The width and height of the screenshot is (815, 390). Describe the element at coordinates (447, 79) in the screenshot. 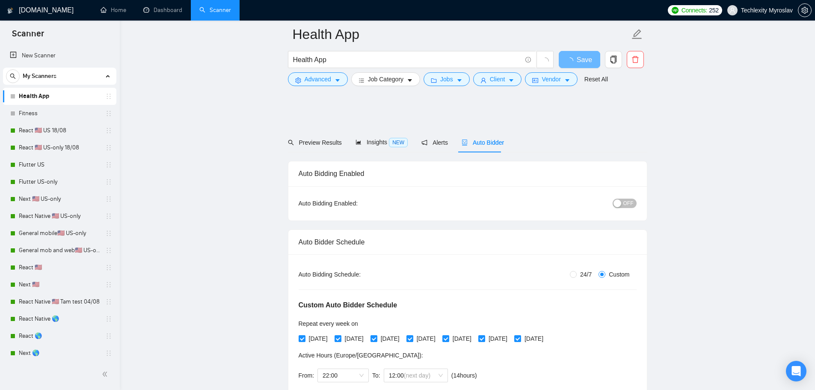

I see `button: folderJobscaret-down` at that location.